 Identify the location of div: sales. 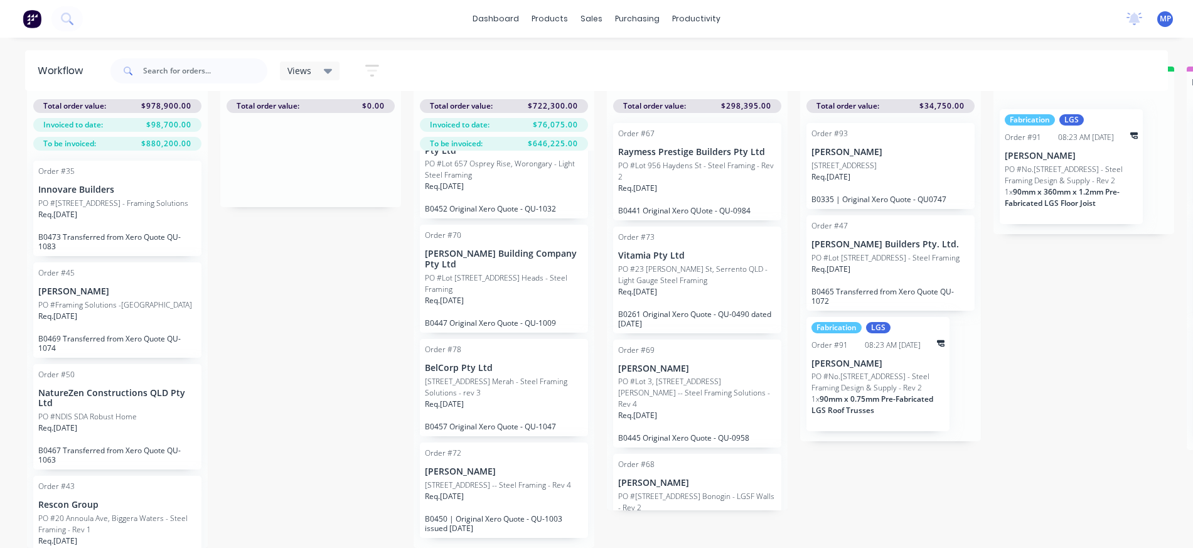
(591, 19).